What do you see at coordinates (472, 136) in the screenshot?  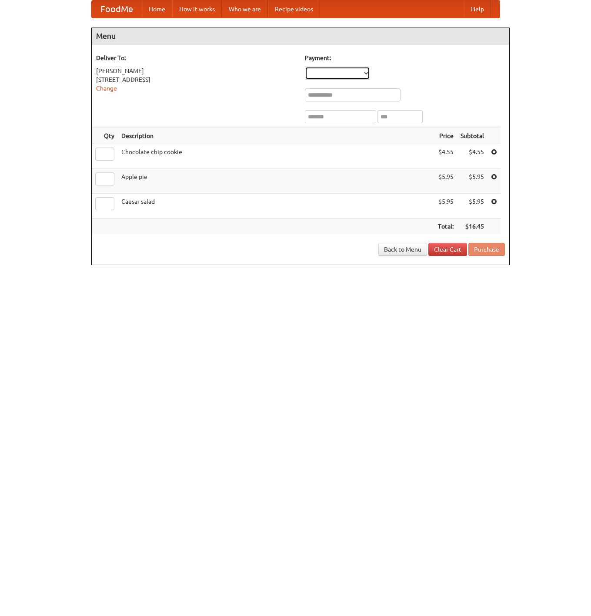 I see `th: Subtotal` at bounding box center [472, 136].